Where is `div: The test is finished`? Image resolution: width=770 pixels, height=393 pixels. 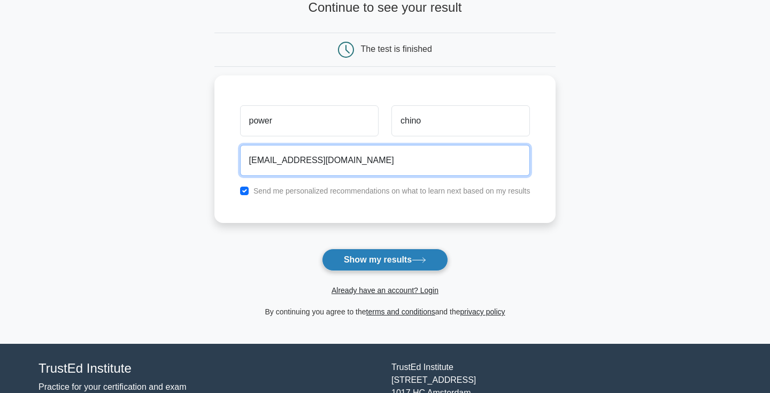 div: The test is finished is located at coordinates (396, 49).